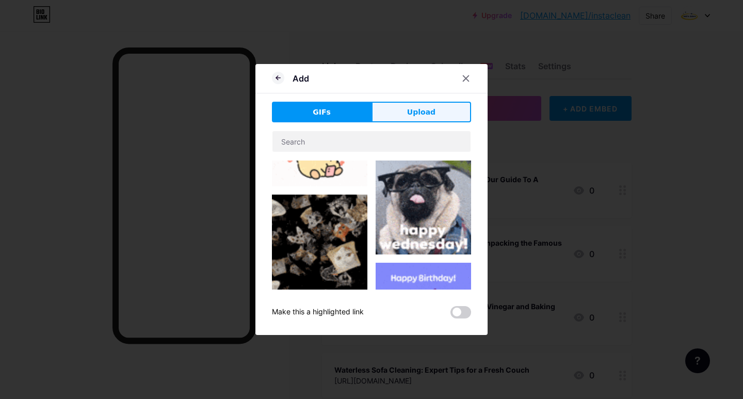  Describe the element at coordinates (371, 141) in the screenshot. I see `input: Search` at that location.